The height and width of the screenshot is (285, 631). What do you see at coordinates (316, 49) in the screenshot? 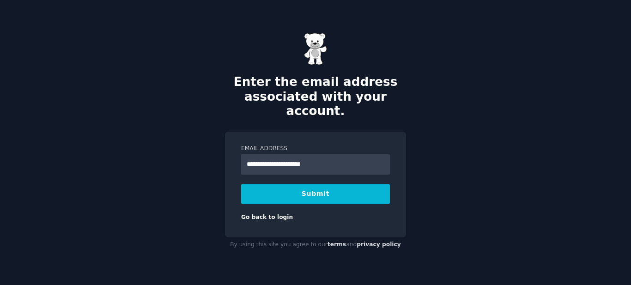
I see `img: Gummy Bear` at bounding box center [316, 49].